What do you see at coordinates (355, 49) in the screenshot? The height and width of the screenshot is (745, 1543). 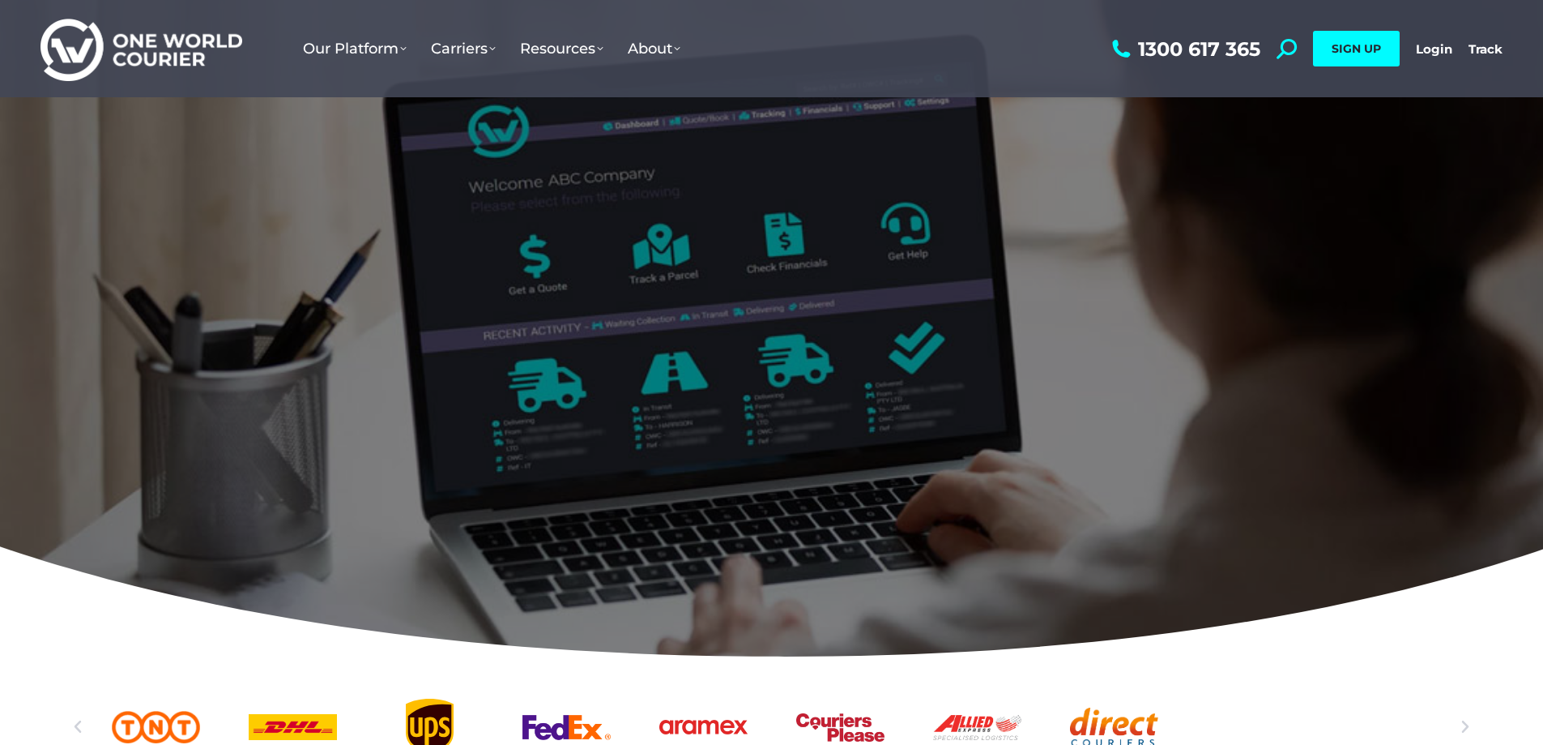 I see `a: Our Platform` at bounding box center [355, 49].